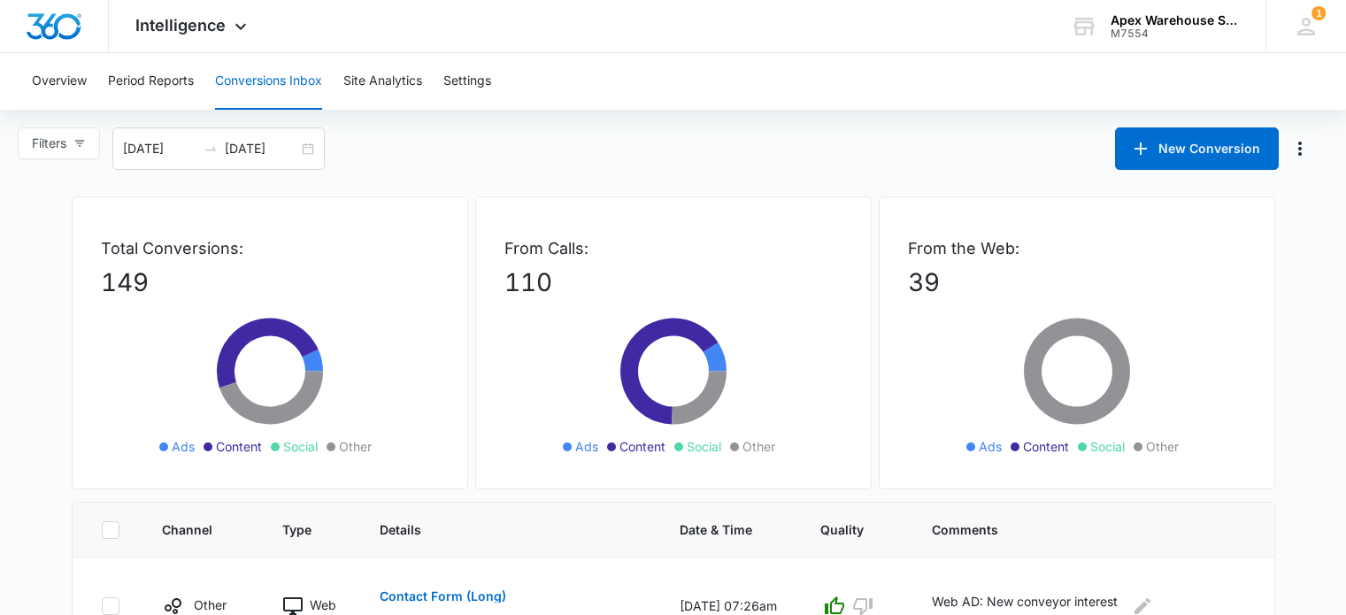 The image size is (1346, 615). Describe the element at coordinates (1075, 529) in the screenshot. I see `span: Comments` at that location.